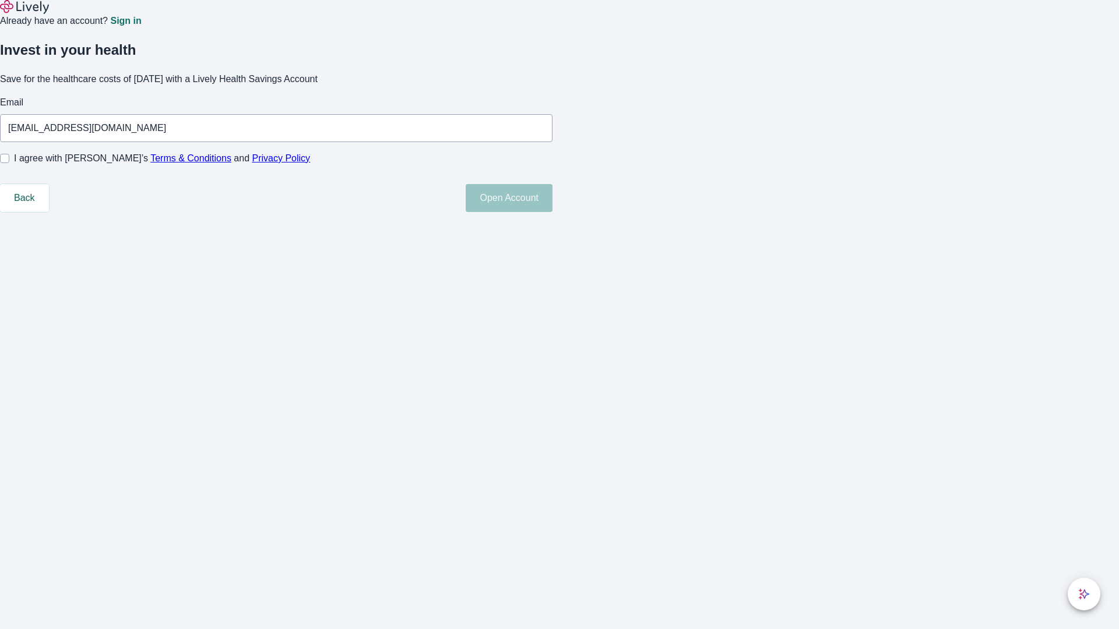  I want to click on svg: Lively AI Assistant, so click(1084, 594).